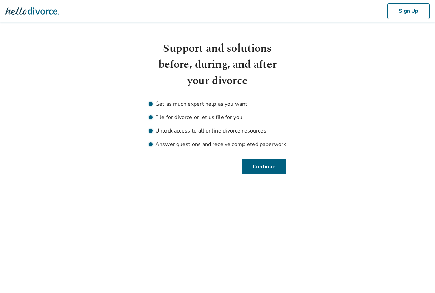 This screenshot has width=435, height=293. I want to click on h1: Support and solutions before, during, and after your divorce, so click(217, 65).